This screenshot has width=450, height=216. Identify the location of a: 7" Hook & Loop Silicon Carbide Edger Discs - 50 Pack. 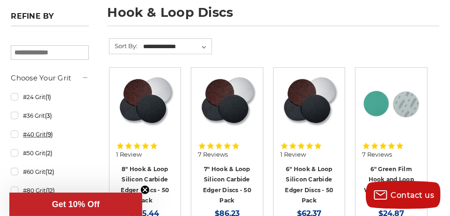
(227, 185).